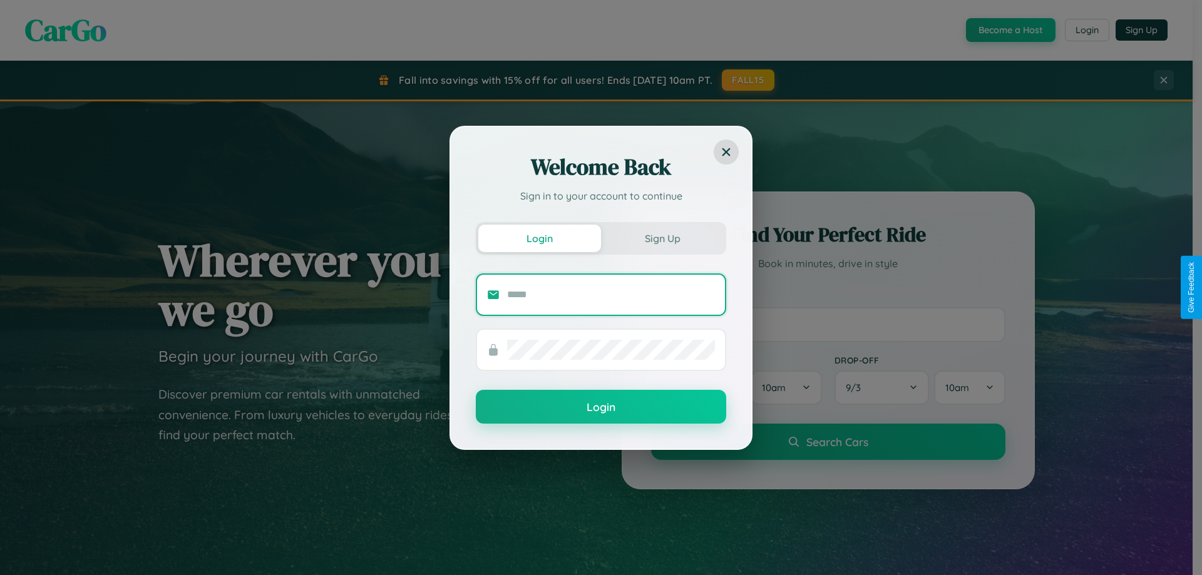  Describe the element at coordinates (601, 196) in the screenshot. I see `p: Sign in to your account to continue` at that location.